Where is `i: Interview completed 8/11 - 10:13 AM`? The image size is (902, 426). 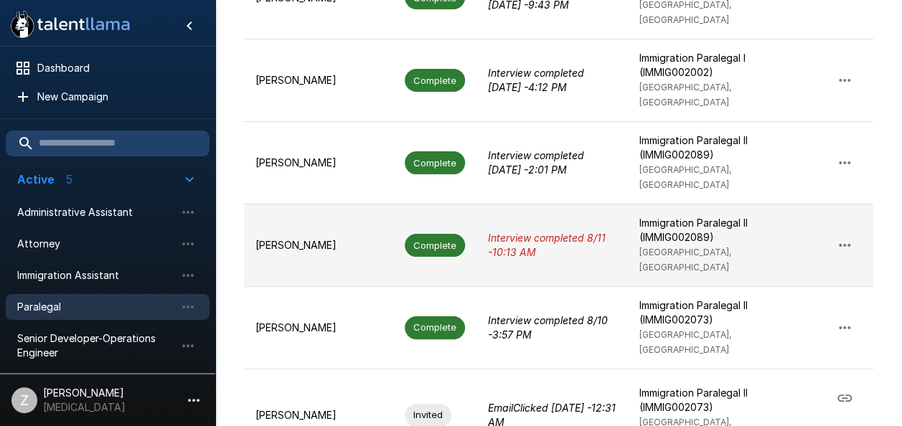
i: Interview completed 8/11 - 10:13 AM is located at coordinates (546, 245).